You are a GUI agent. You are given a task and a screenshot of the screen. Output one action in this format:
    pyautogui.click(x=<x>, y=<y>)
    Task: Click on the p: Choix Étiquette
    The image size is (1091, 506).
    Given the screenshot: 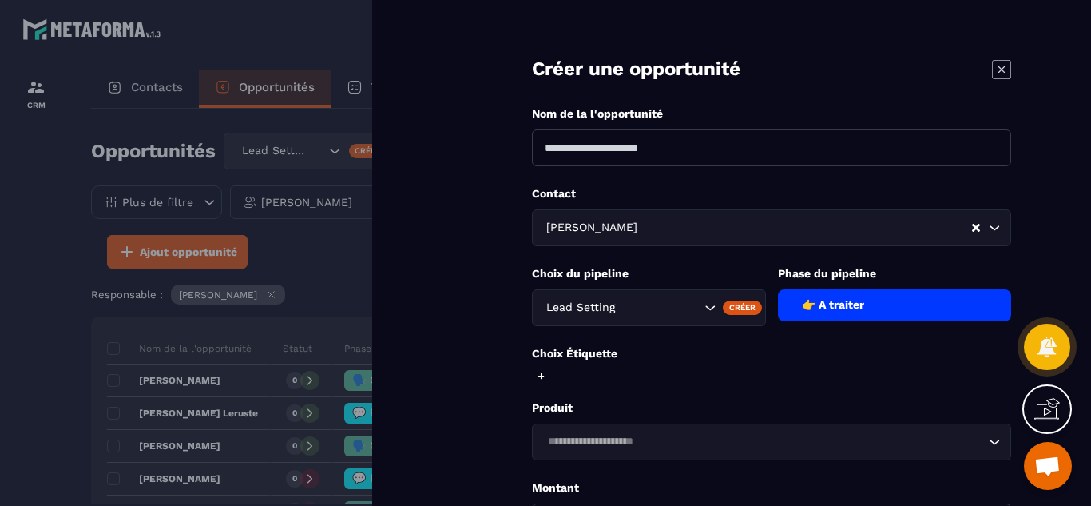 What is the action you would take?
    pyautogui.click(x=772, y=353)
    